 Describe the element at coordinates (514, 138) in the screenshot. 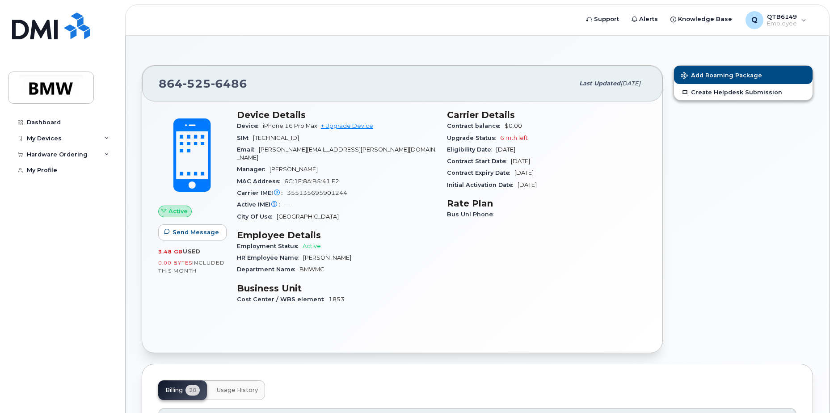

I see `span: 6 mth left` at that location.